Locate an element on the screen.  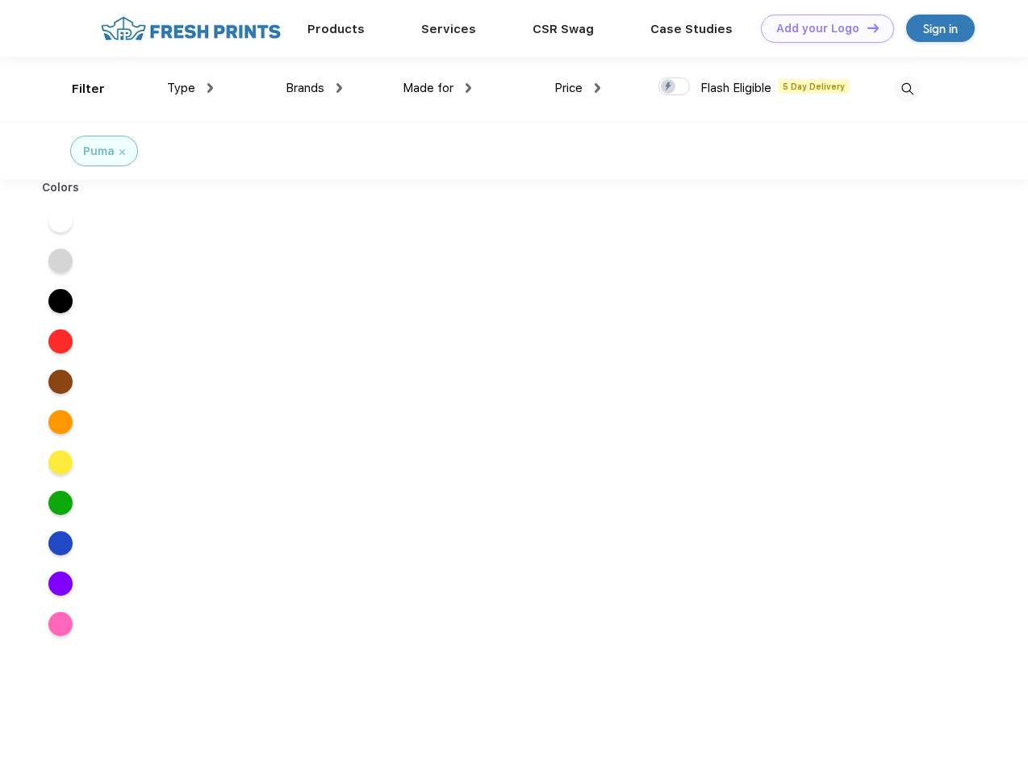
img: fo%20logo%202.webp is located at coordinates (190, 28).